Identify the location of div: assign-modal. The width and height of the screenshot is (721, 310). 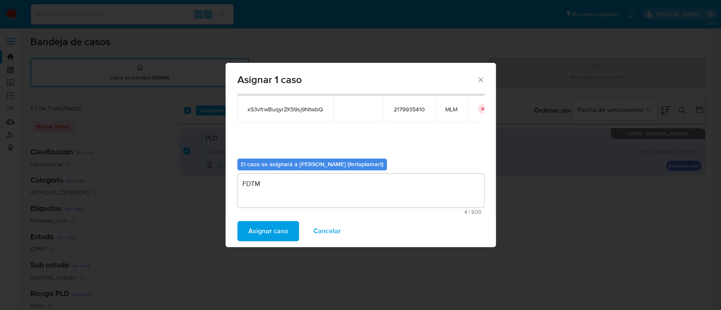
(361, 155).